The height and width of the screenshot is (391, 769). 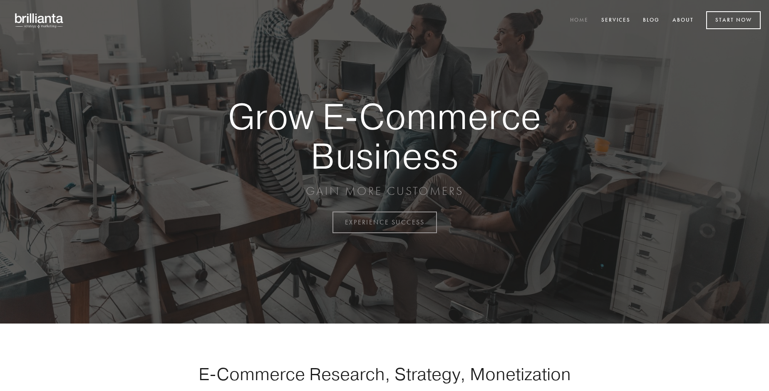 I want to click on a: Blog, so click(x=652, y=20).